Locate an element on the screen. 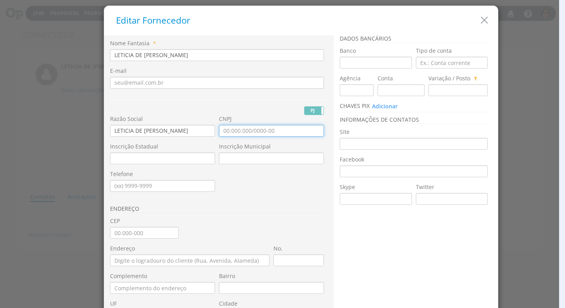 The height and width of the screenshot is (308, 565). label: Cidade is located at coordinates (228, 304).